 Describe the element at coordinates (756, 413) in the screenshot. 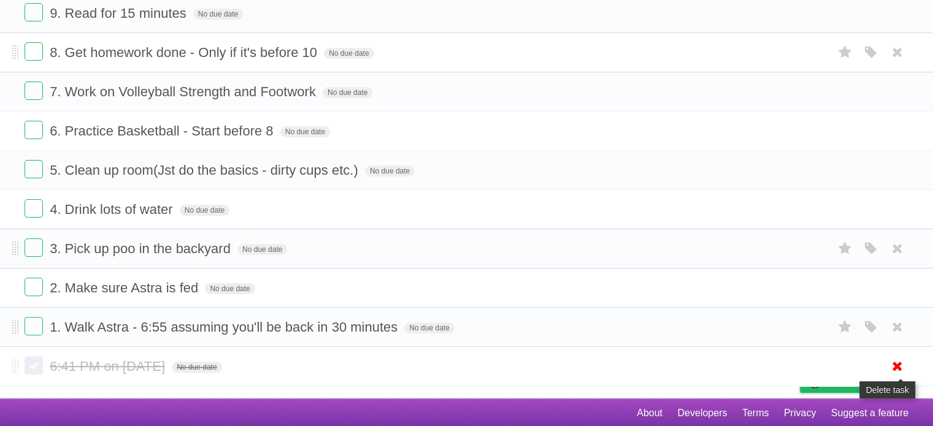

I see `a: Terms` at that location.